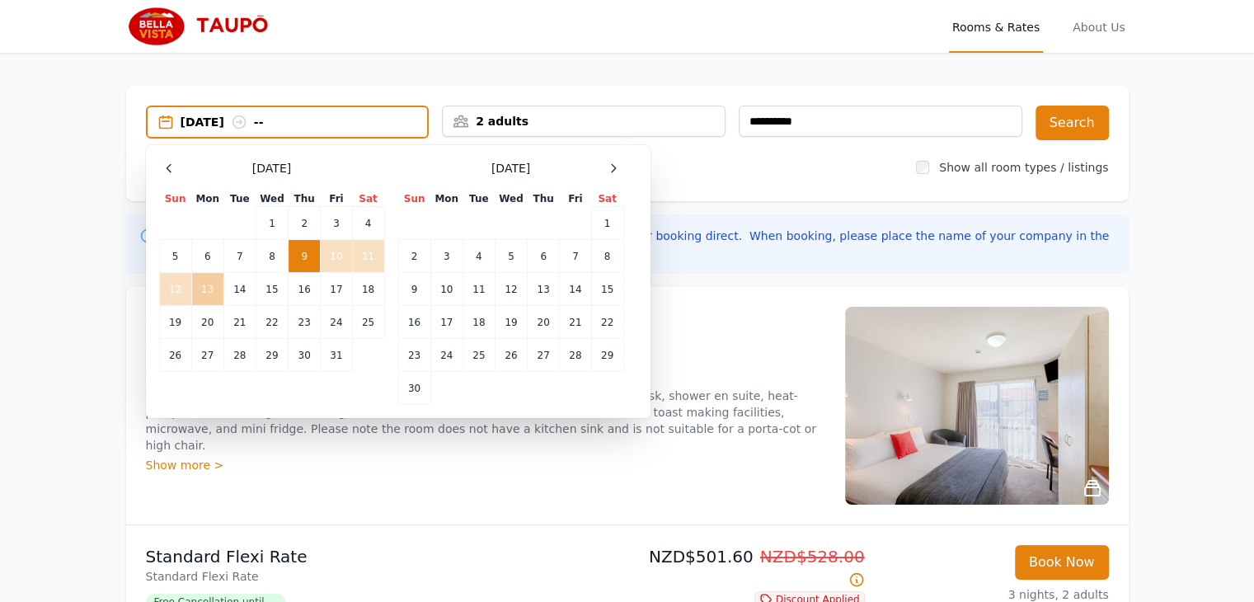 The width and height of the screenshot is (1254, 602). What do you see at coordinates (1062, 562) in the screenshot?
I see `button: Book Now` at bounding box center [1062, 562].